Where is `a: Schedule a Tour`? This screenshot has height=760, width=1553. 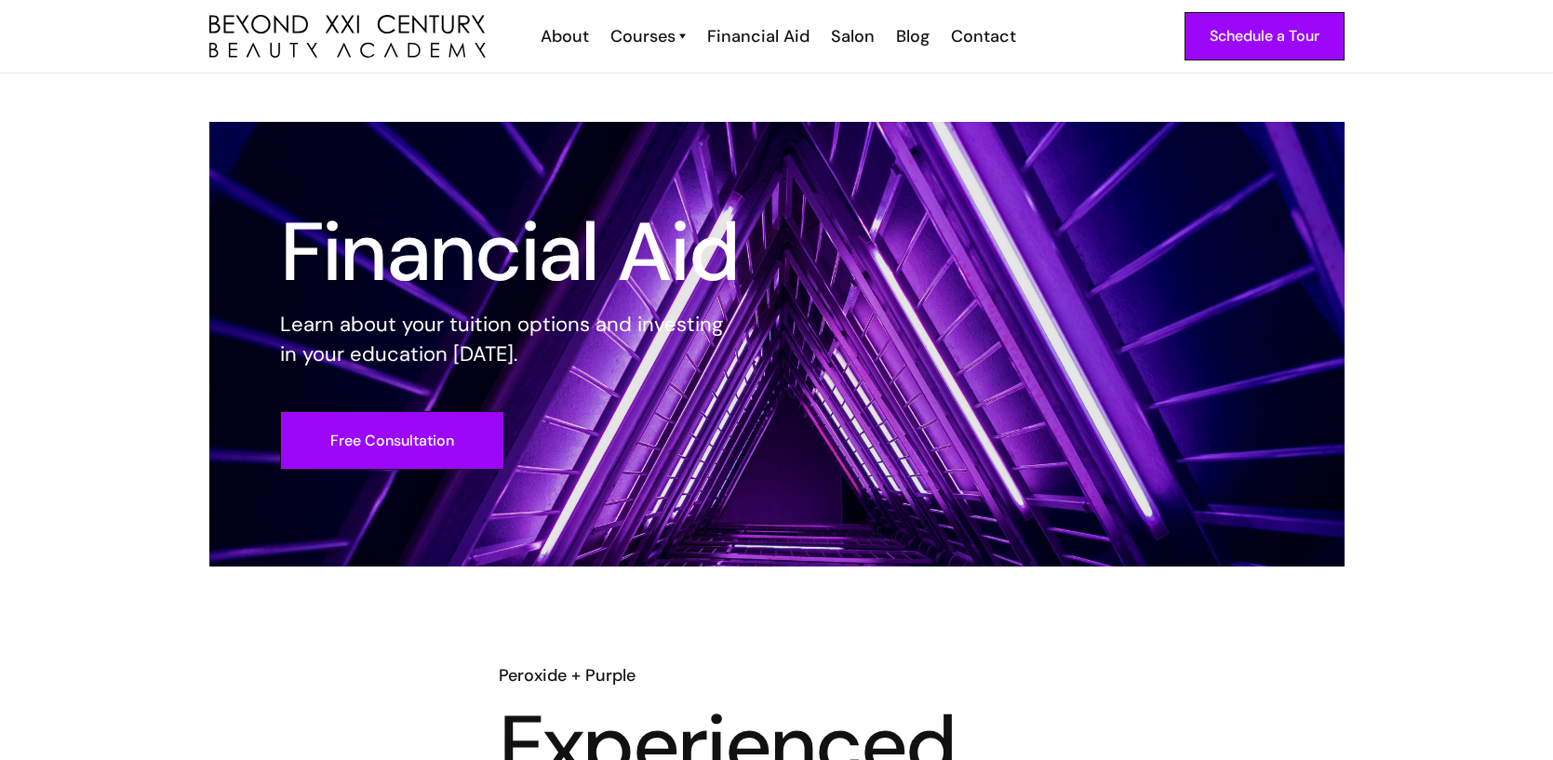 a: Schedule a Tour is located at coordinates (1265, 36).